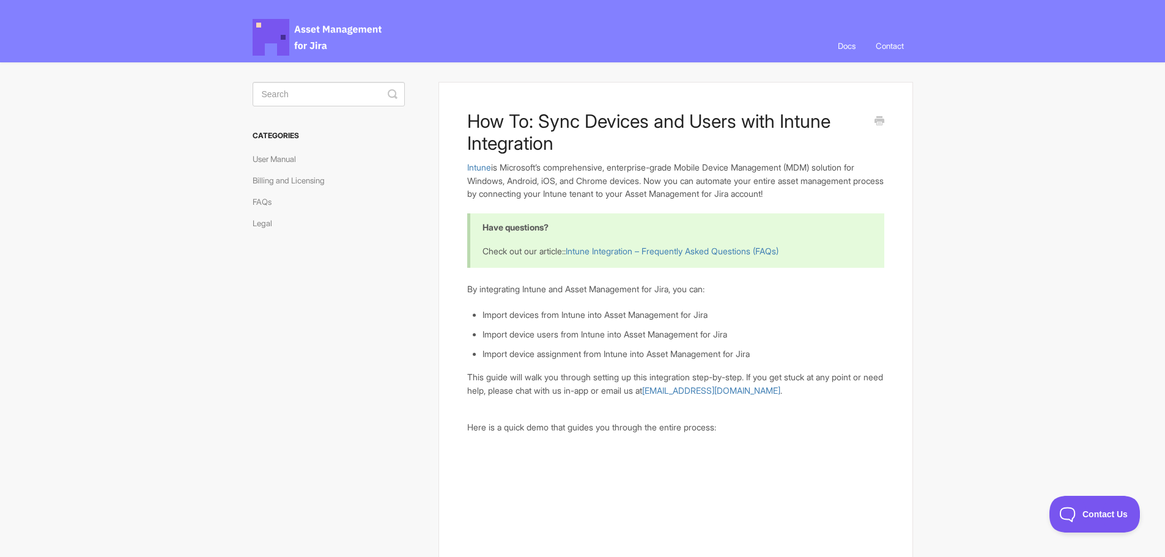 The width and height of the screenshot is (1165, 557). What do you see at coordinates (847, 46) in the screenshot?
I see `a: Docs` at bounding box center [847, 46].